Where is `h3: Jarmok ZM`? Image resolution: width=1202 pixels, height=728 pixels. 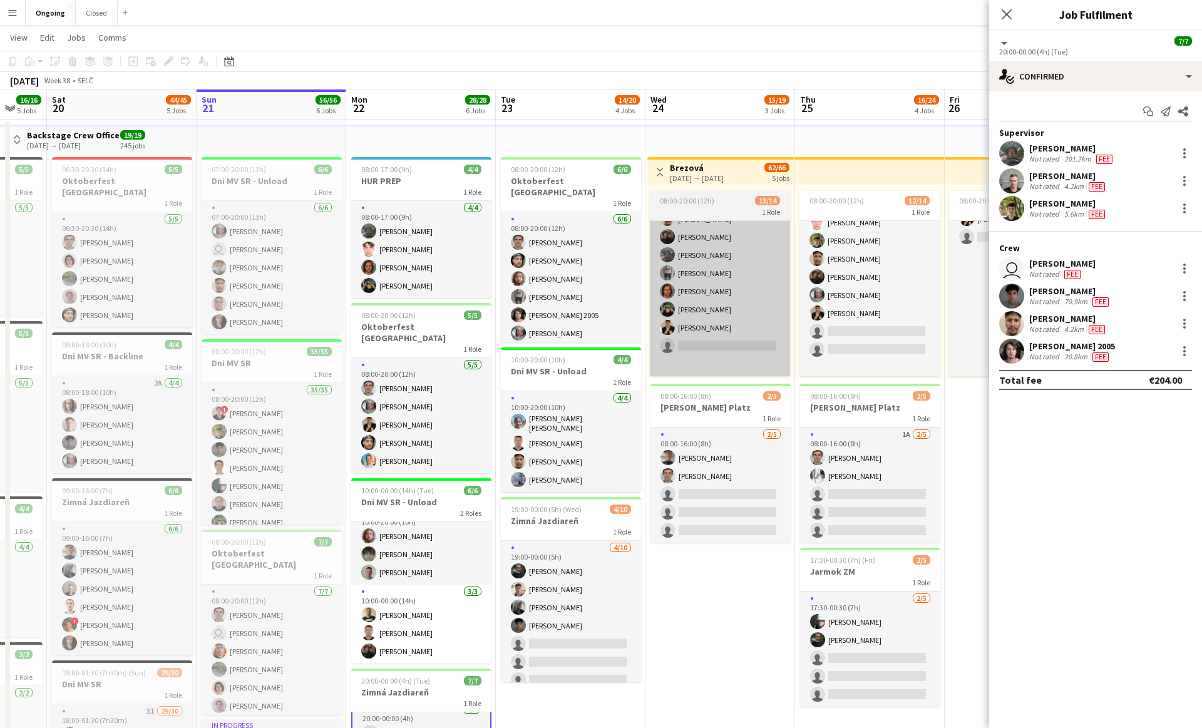
h3: Jarmok ZM is located at coordinates (870, 571).